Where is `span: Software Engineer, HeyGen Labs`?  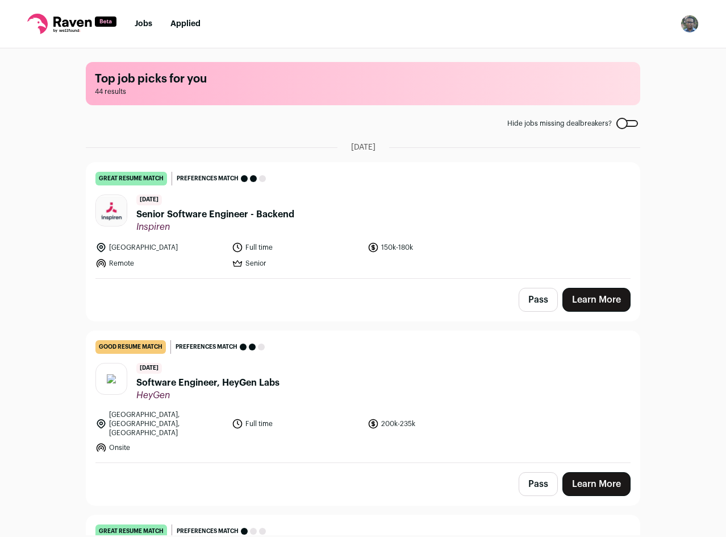 span: Software Engineer, HeyGen Labs is located at coordinates (208, 383).